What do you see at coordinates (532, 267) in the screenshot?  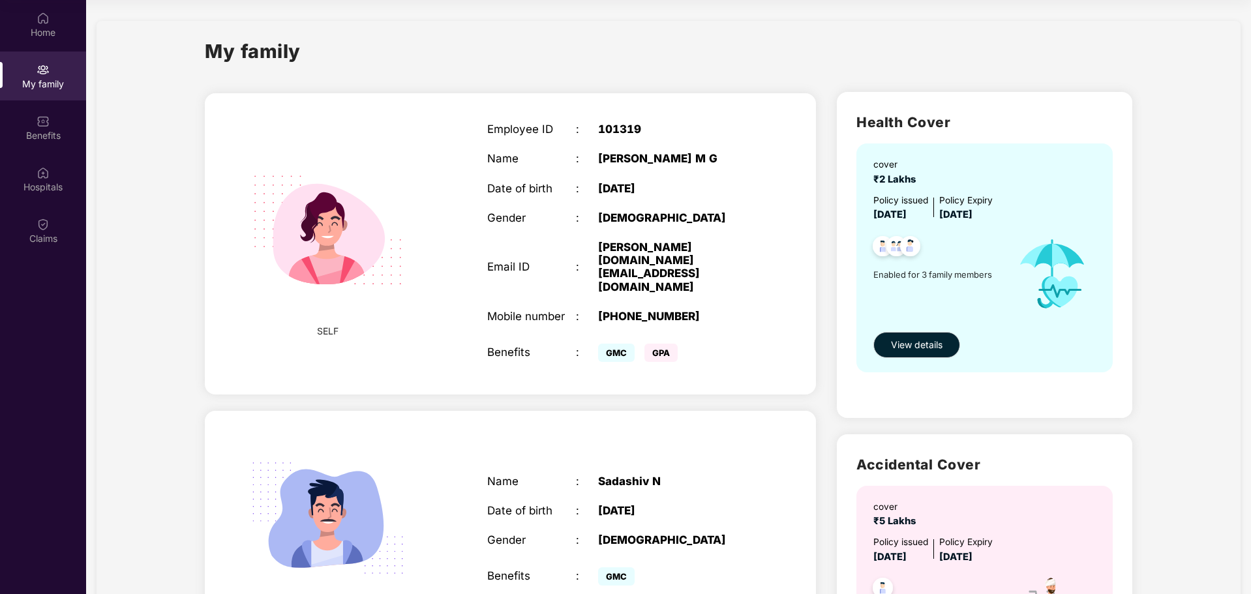 I see `div: Email ID` at bounding box center [532, 267].